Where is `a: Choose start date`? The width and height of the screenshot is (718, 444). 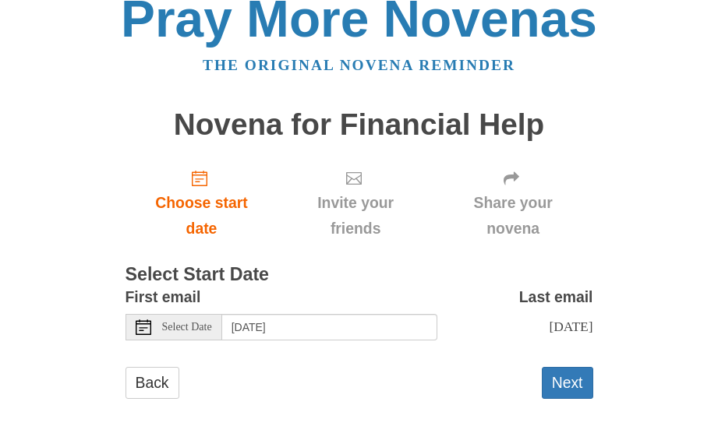 a: Choose start date is located at coordinates (202, 203).